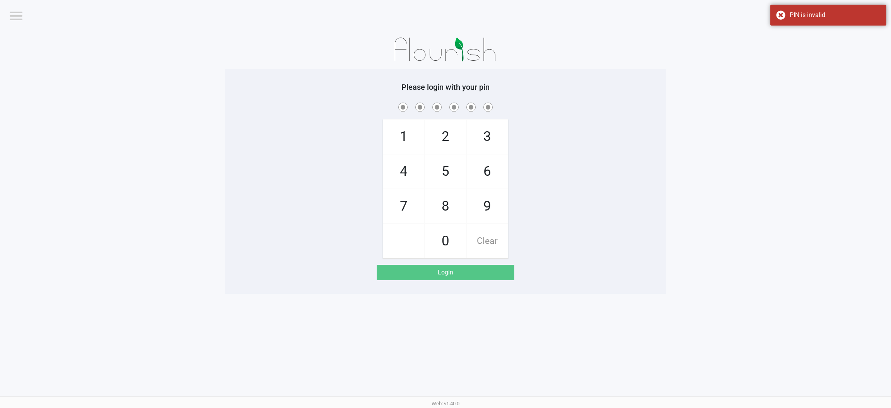 Image resolution: width=891 pixels, height=408 pixels. I want to click on span: 2, so click(445, 136).